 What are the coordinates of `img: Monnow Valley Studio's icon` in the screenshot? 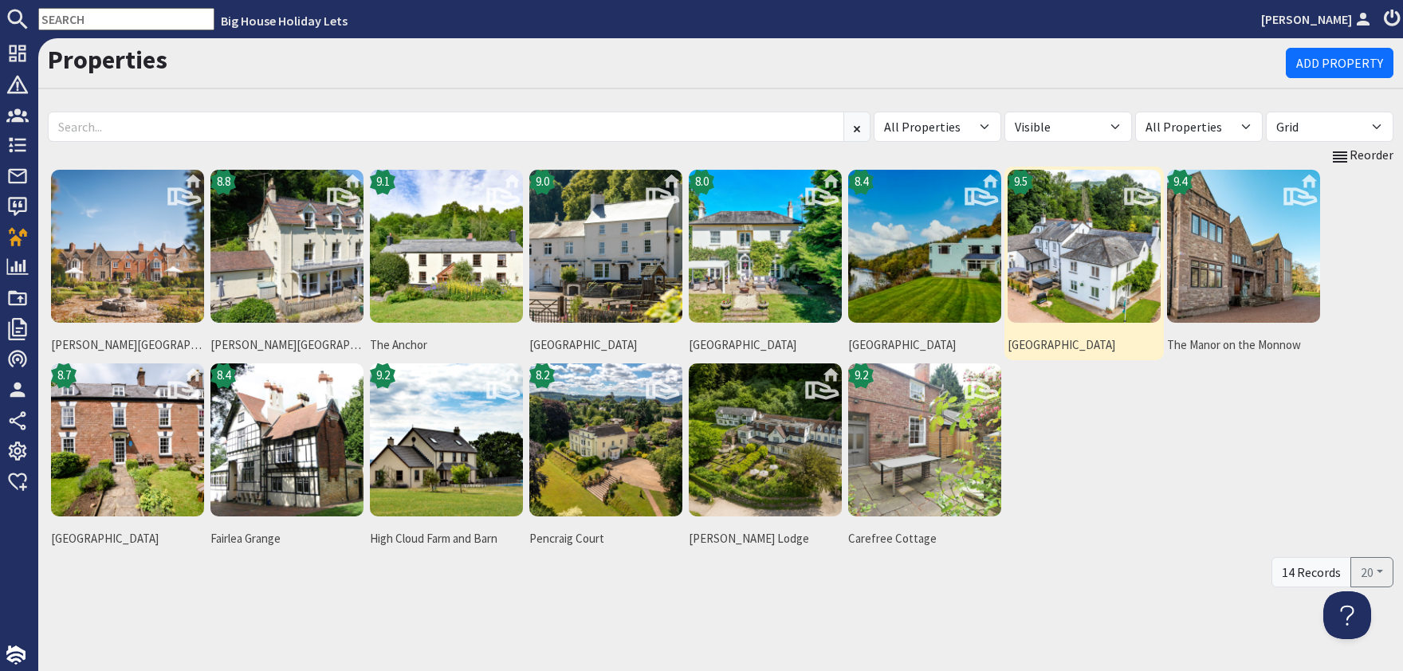 It's located at (1084, 246).